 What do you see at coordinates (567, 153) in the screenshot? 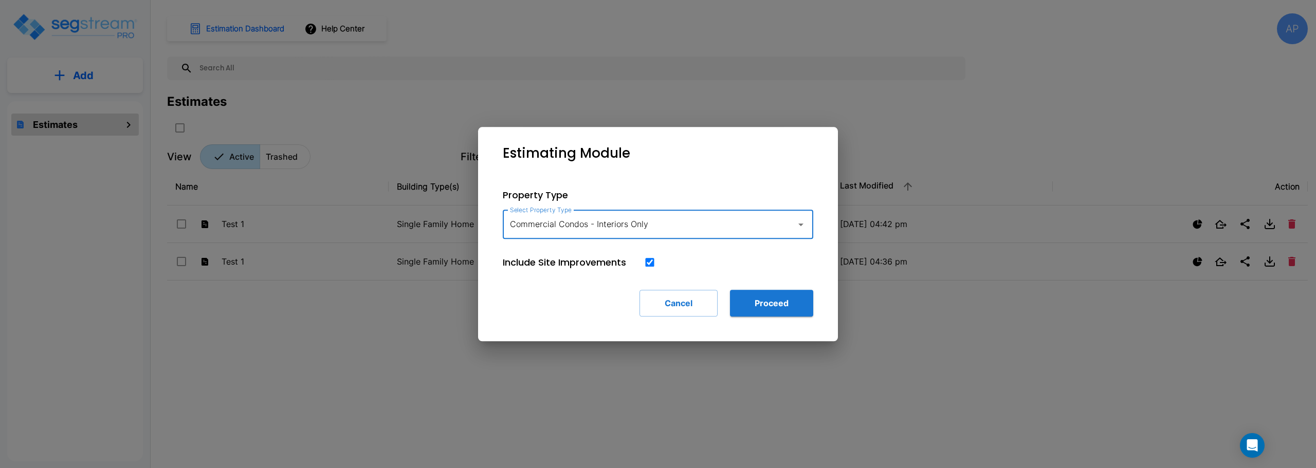
I see `p: Estimating Module` at bounding box center [567, 153].